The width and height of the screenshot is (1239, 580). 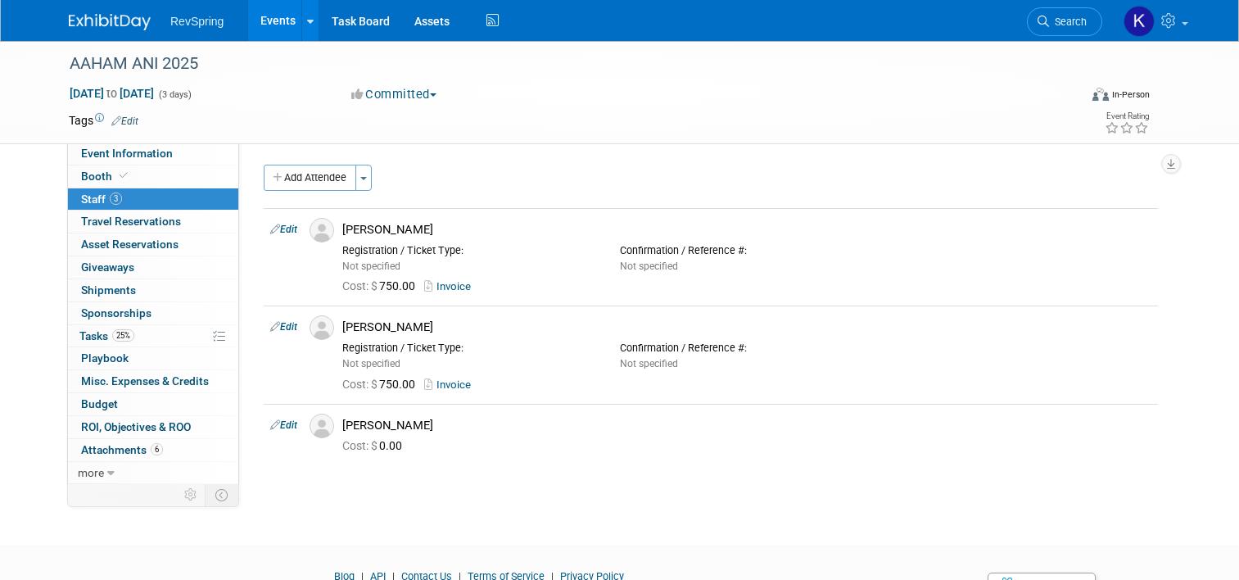 I want to click on img: ExhibitDay, so click(x=110, y=22).